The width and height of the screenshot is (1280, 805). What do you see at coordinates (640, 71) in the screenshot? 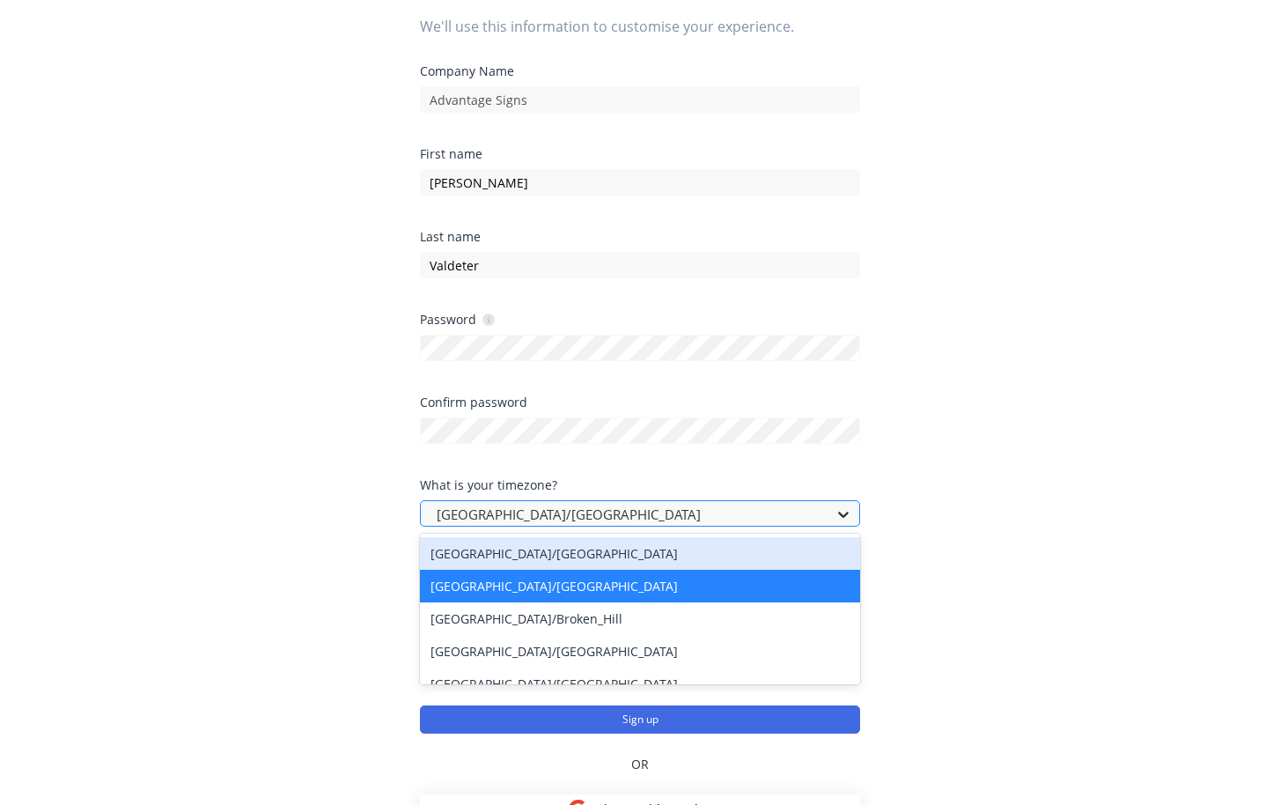
I see `div: Company Name` at bounding box center [640, 71].